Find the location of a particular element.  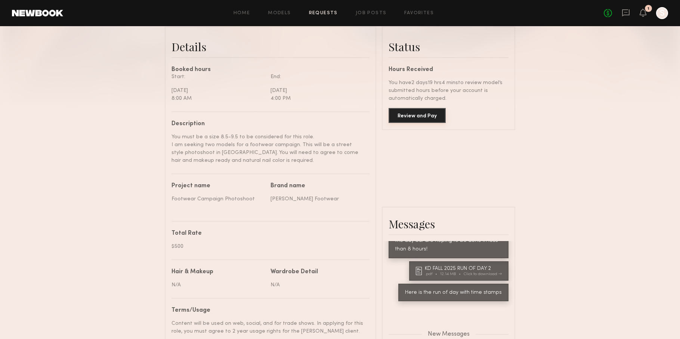

div: Here is the run of day with time stamps is located at coordinates (453, 292).